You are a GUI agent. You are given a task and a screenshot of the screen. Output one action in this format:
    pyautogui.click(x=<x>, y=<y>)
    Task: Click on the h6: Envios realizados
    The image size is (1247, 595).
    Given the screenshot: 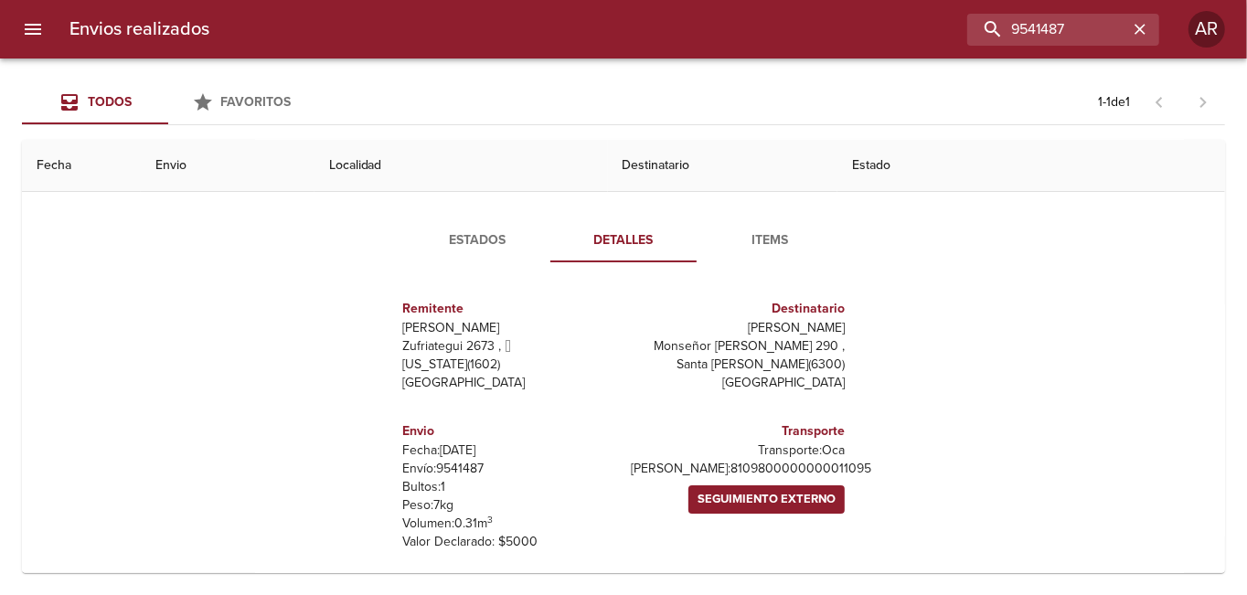 What is the action you would take?
    pyautogui.click(x=139, y=29)
    